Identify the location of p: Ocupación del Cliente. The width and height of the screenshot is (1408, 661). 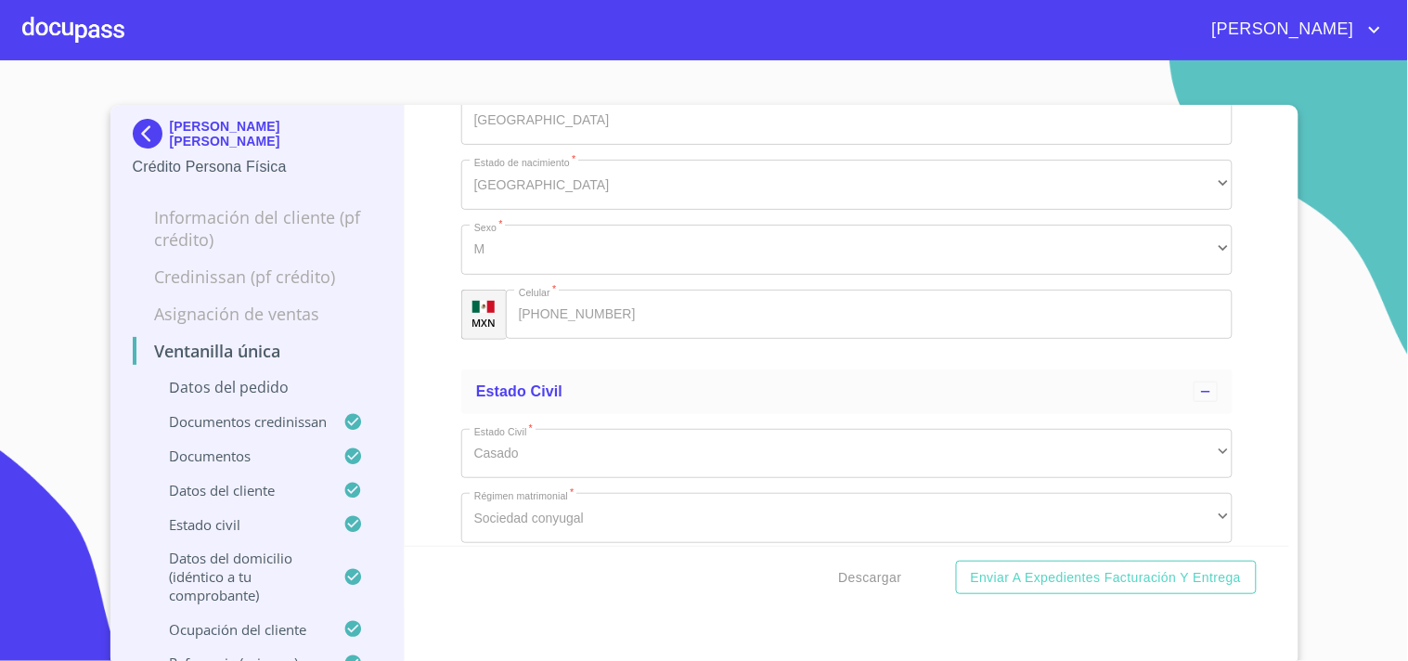
(239, 629).